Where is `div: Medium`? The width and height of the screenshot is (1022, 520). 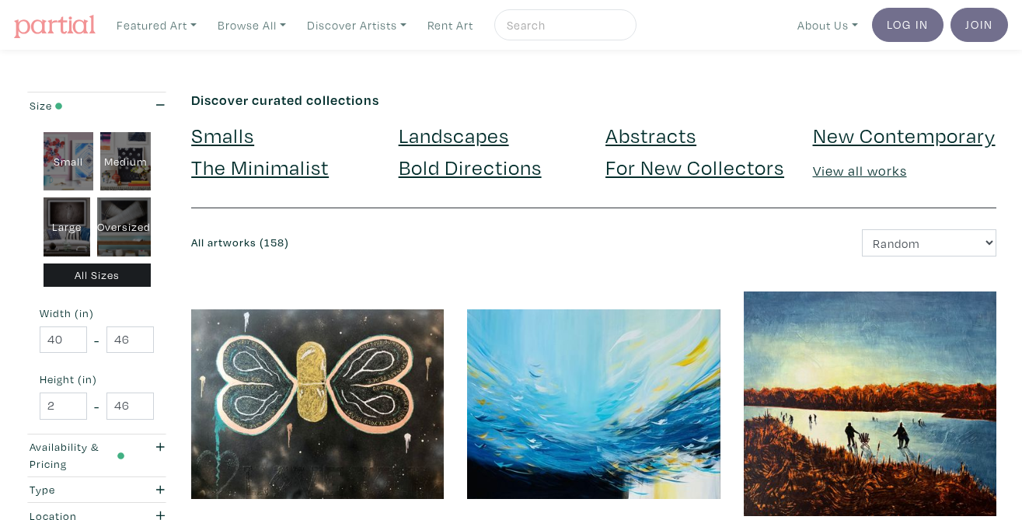
div: Medium is located at coordinates (125, 162).